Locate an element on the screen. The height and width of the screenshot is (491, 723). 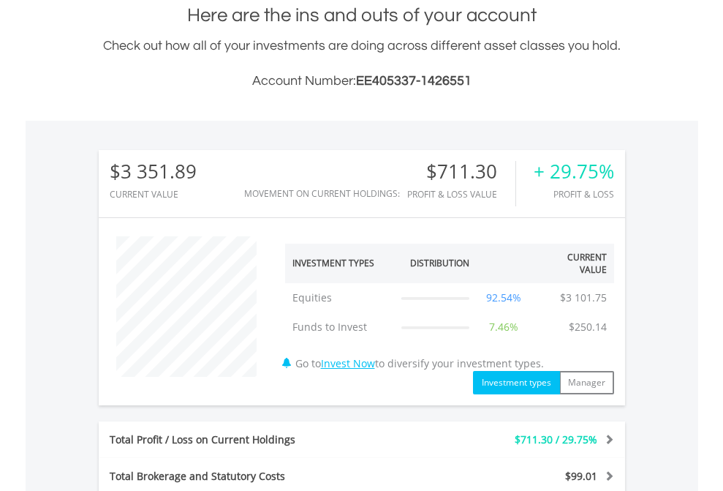
th: Investment Types is located at coordinates (340, 263).